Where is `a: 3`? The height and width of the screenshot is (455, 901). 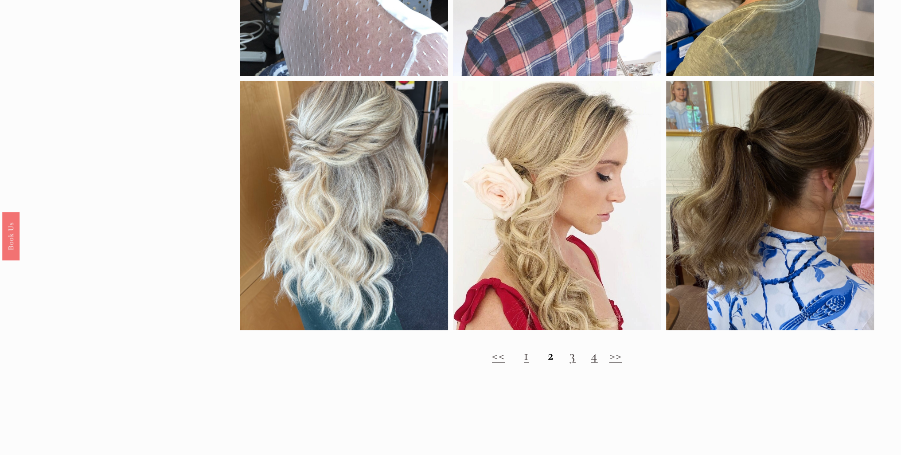
a: 3 is located at coordinates (572, 355).